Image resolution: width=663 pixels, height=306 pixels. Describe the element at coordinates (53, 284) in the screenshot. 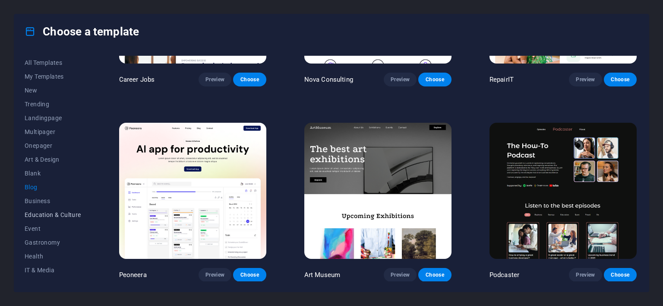

I see `span: Legal & Finance` at that location.